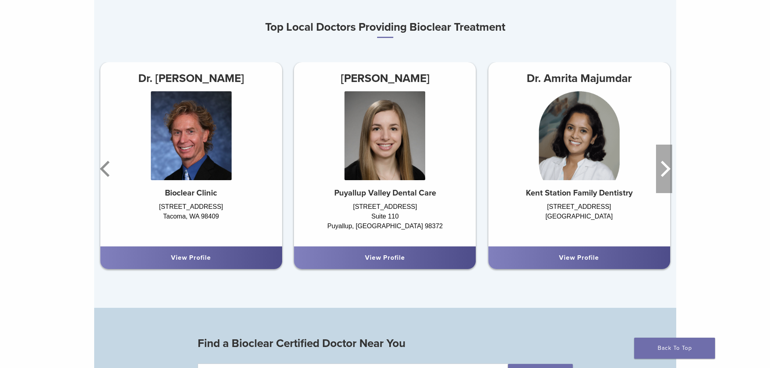 The height and width of the screenshot is (368, 770). I want to click on button: Next, so click(664, 169).